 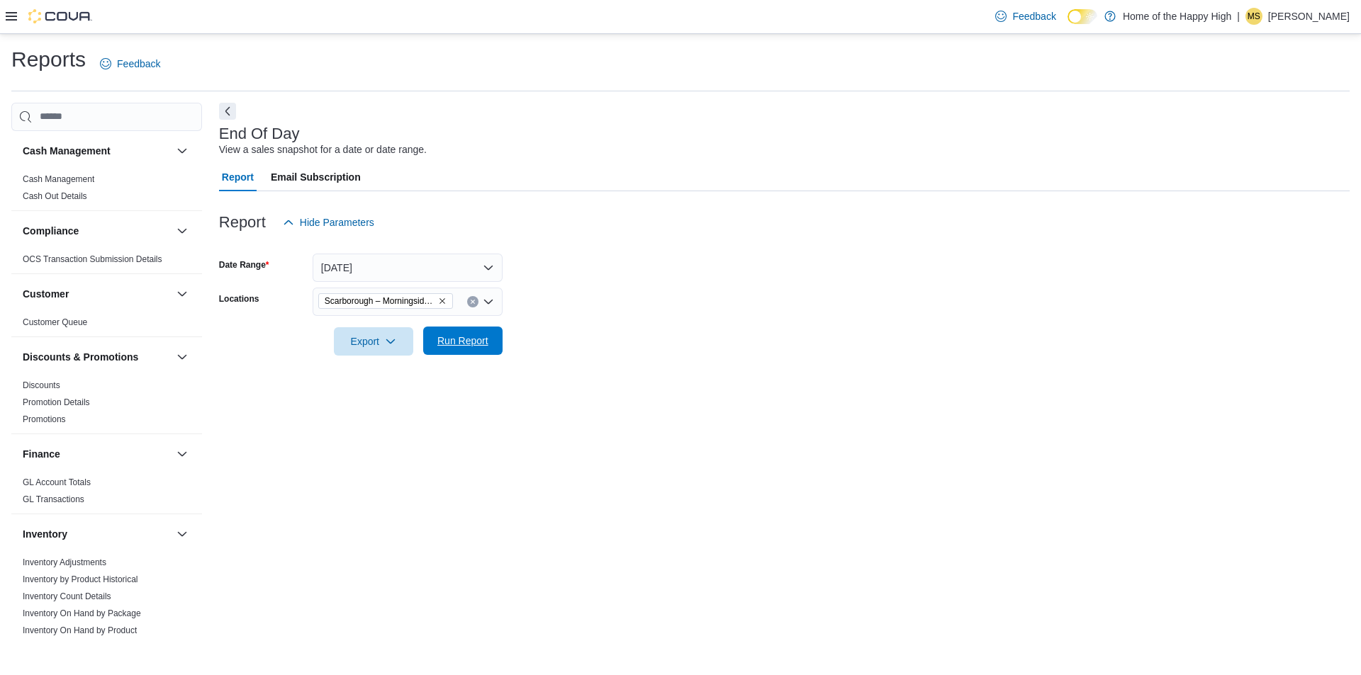 What do you see at coordinates (227, 111) in the screenshot?
I see `button: Next` at bounding box center [227, 111].